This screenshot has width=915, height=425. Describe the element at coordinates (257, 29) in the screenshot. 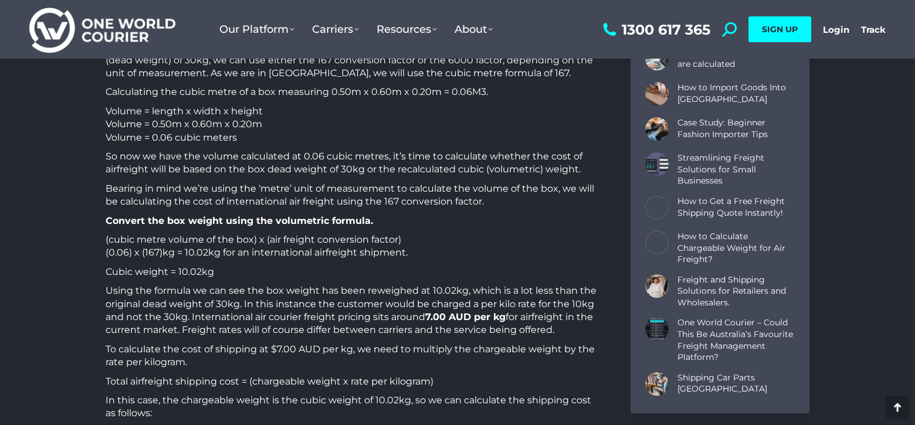

I see `a: Our Platform` at that location.